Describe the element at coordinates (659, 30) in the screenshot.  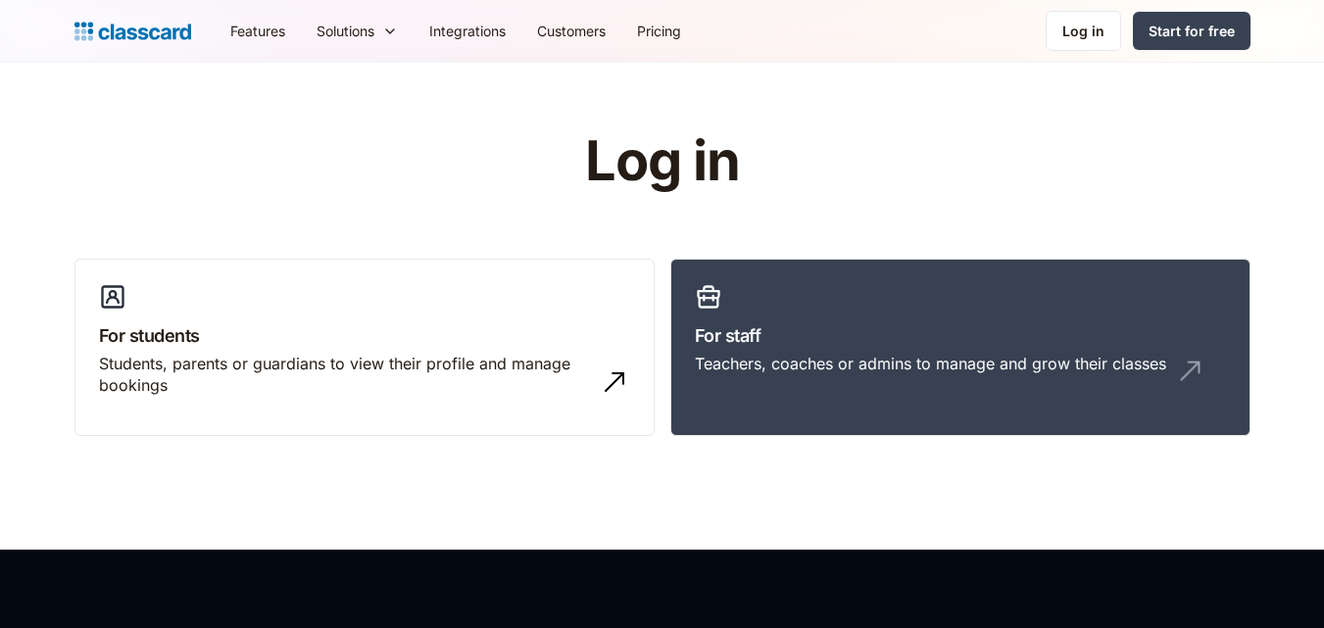
I see `a: Pricing` at that location.